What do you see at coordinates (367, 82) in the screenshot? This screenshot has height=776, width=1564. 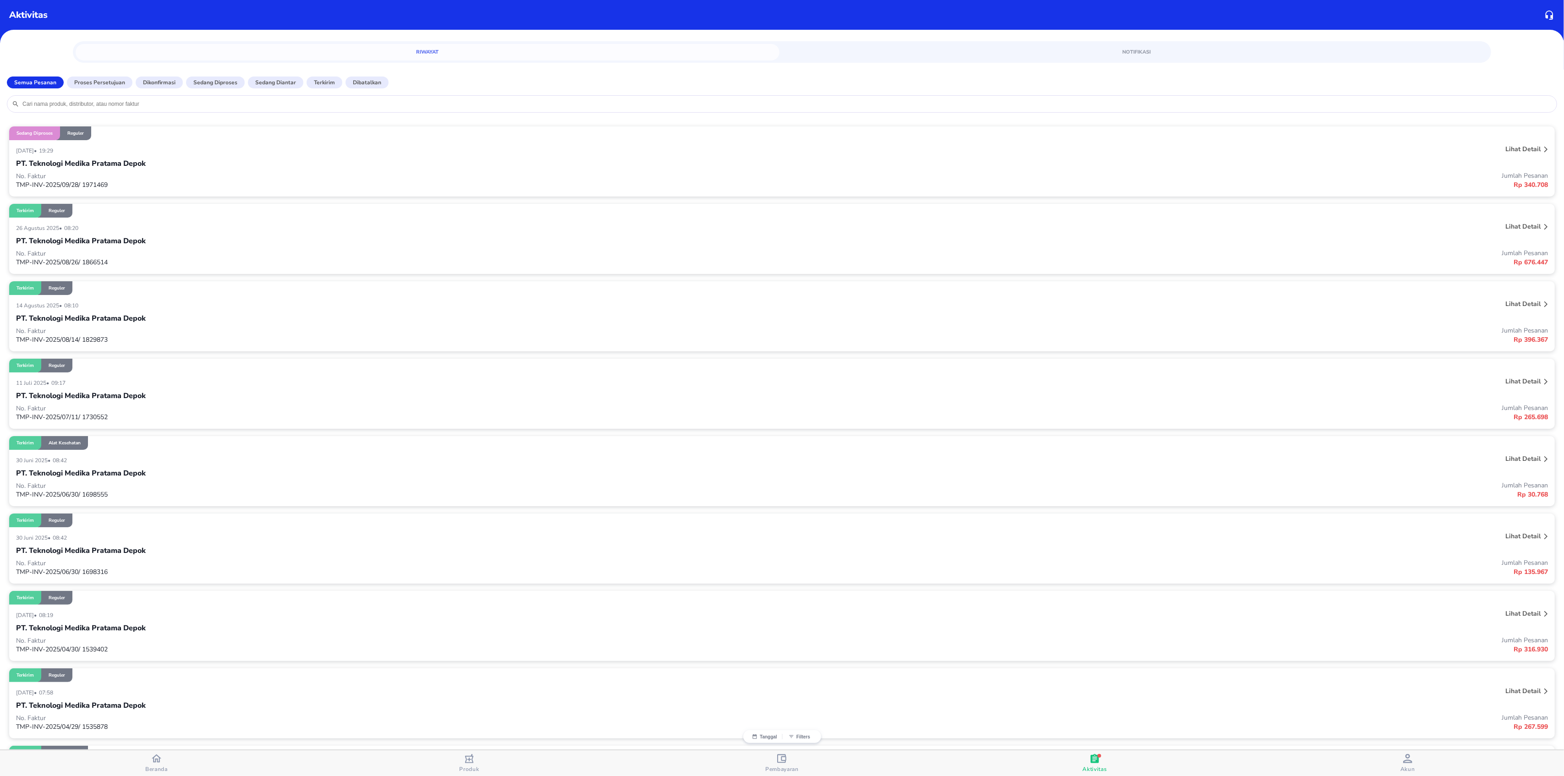 I see `button: Dibatalkan` at bounding box center [367, 82].